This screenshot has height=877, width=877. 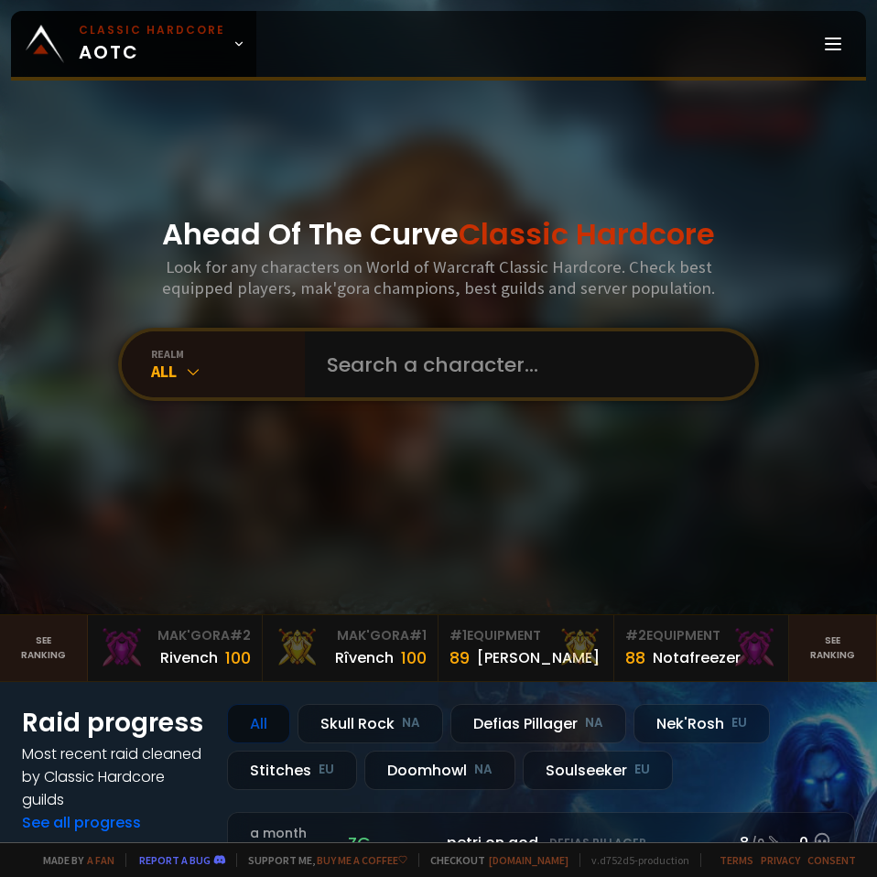 What do you see at coordinates (833, 648) in the screenshot?
I see `a: Seeranking` at bounding box center [833, 648].